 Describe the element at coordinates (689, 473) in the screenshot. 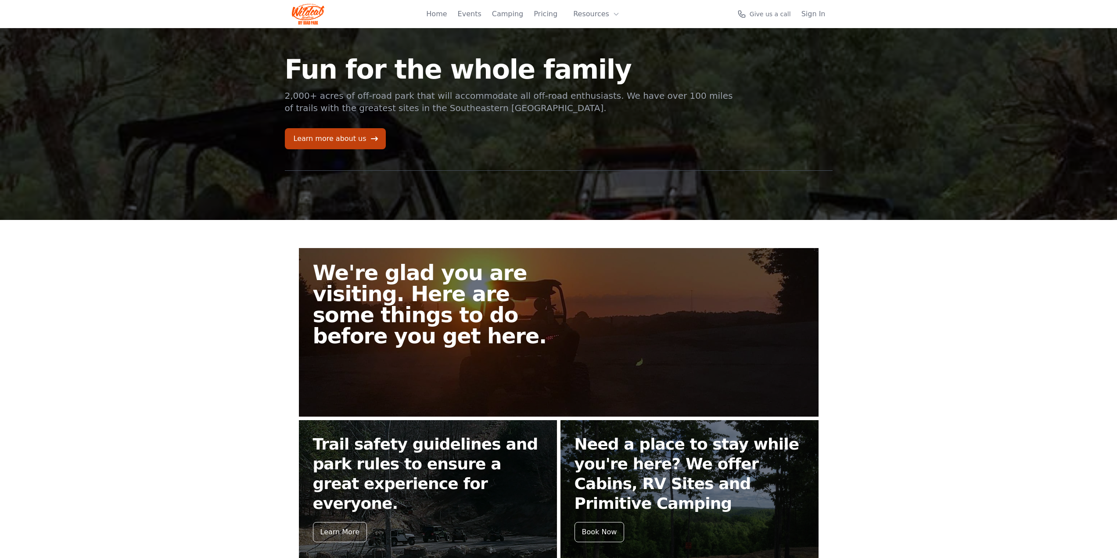

I see `h2: Need a place to stay while you're here? We offer Cabins, RV Sites and Primitive Camping` at that location.